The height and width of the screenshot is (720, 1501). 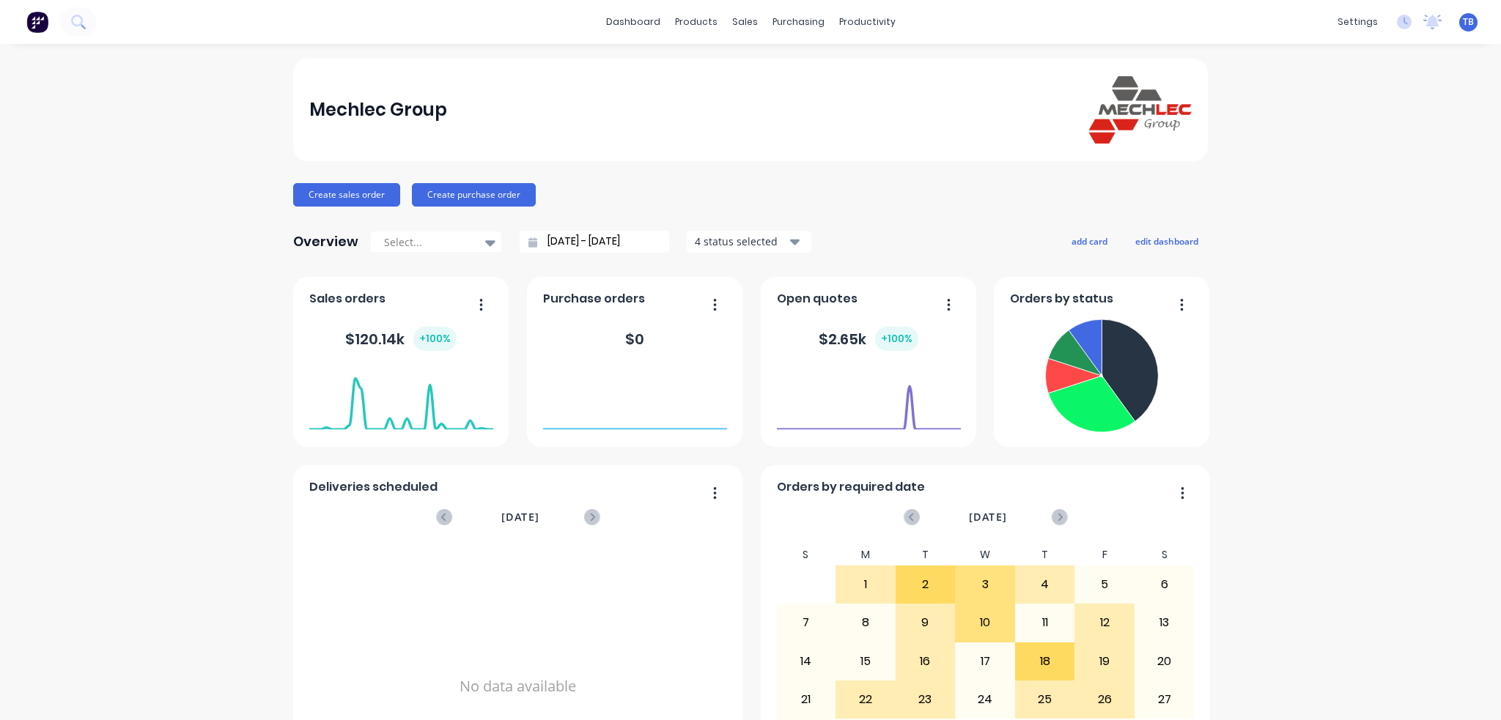 I want to click on div: 14, so click(x=806, y=662).